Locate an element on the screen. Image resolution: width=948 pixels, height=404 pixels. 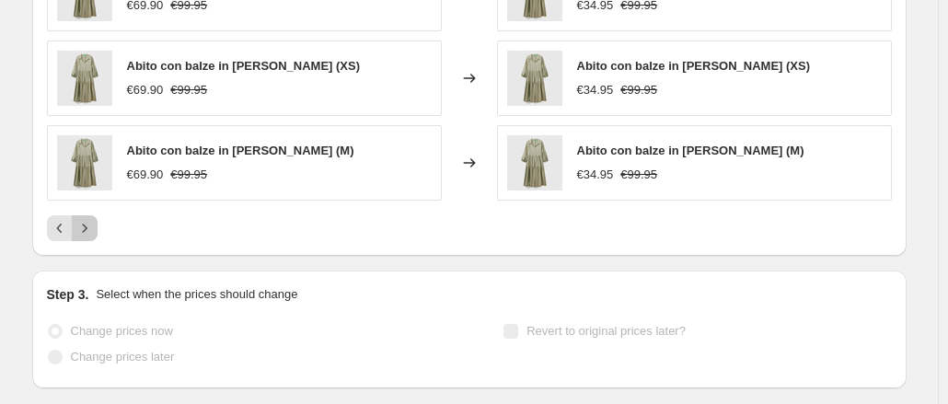
p: Select when the prices should change is located at coordinates (196, 295).